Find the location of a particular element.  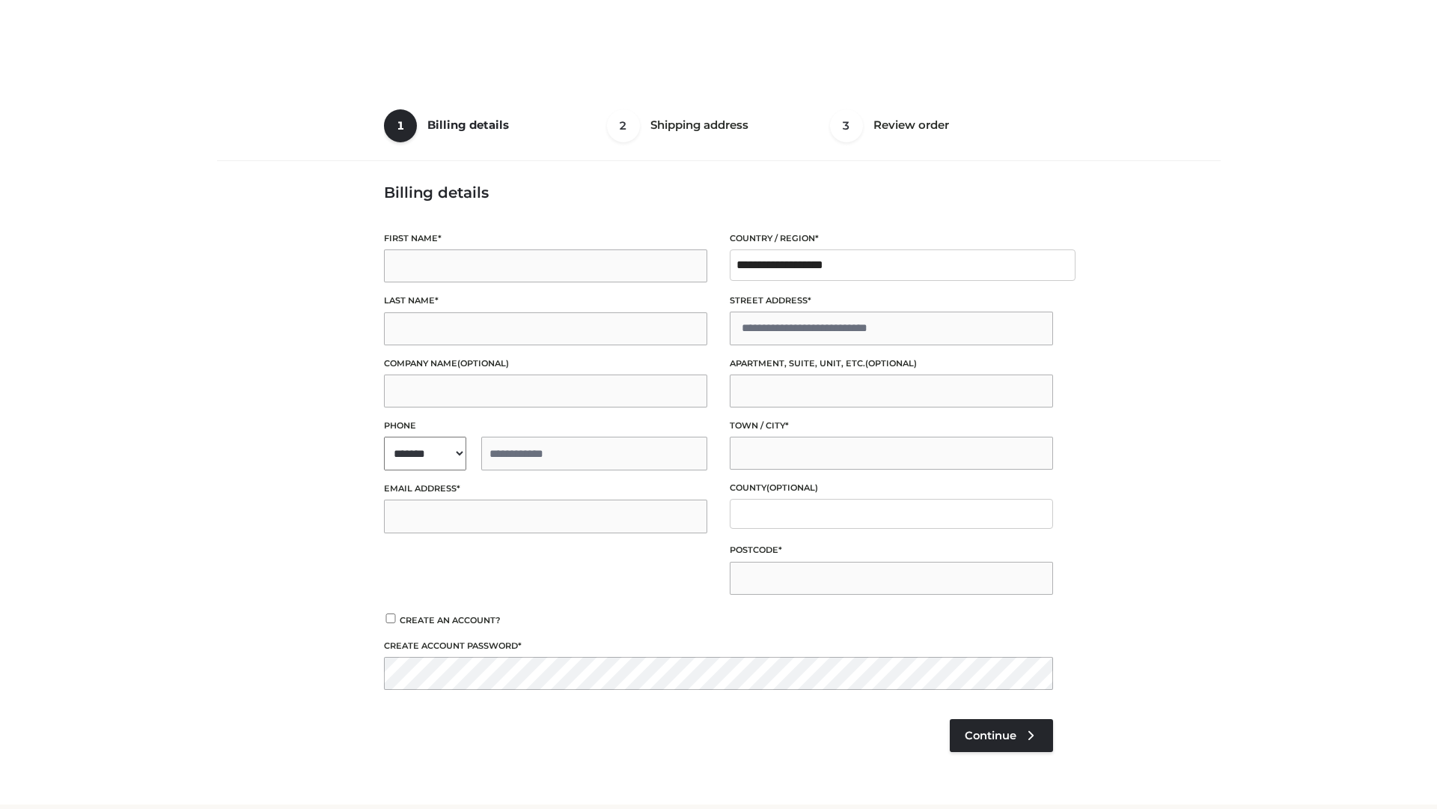

label: Phone is located at coordinates (546, 425).